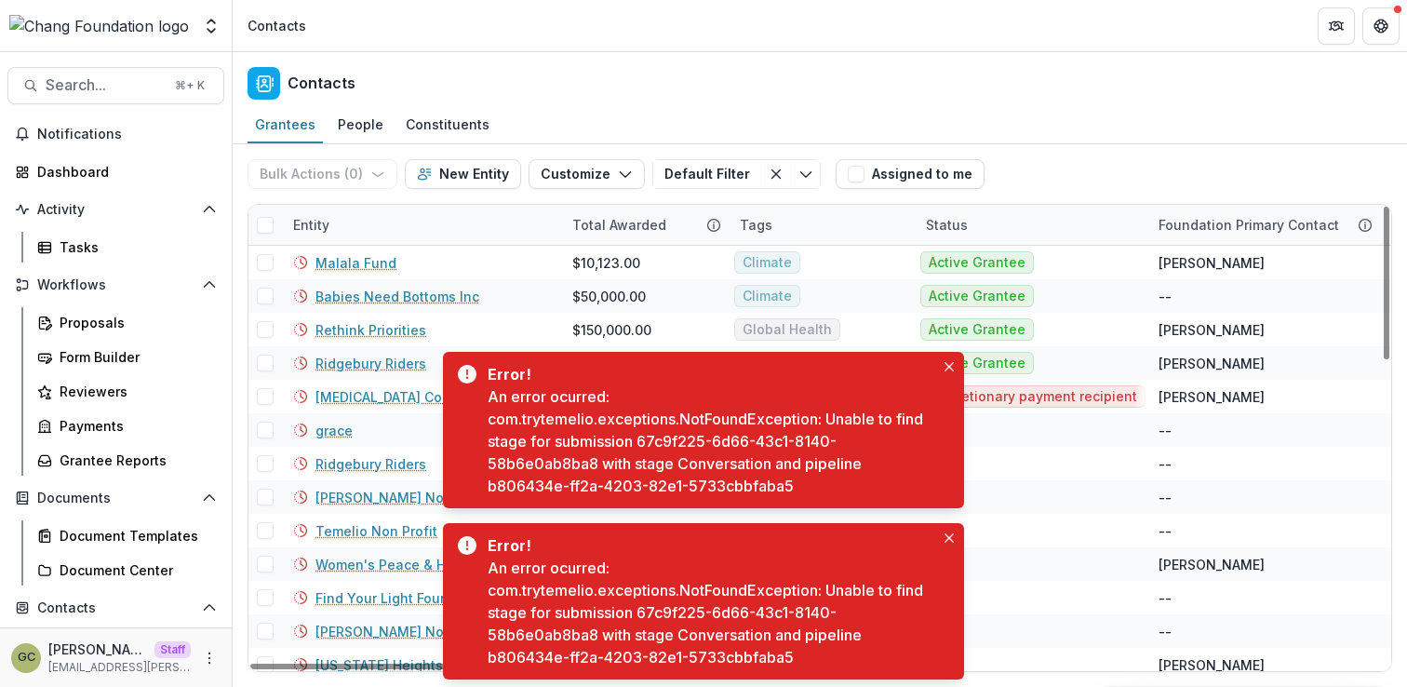 This screenshot has width=1407, height=687. I want to click on a: Payments, so click(127, 425).